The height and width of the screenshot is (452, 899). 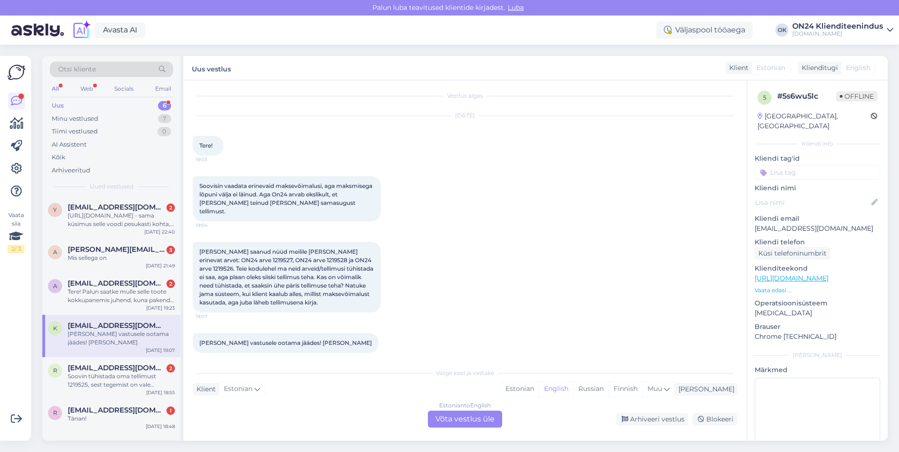 I want to click on div: Mis sellega on, so click(x=121, y=258).